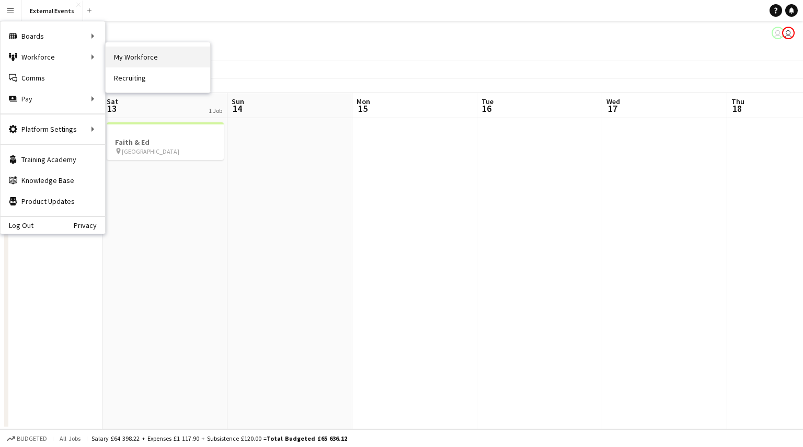 This screenshot has width=803, height=447. I want to click on a: Training Academy, so click(53, 159).